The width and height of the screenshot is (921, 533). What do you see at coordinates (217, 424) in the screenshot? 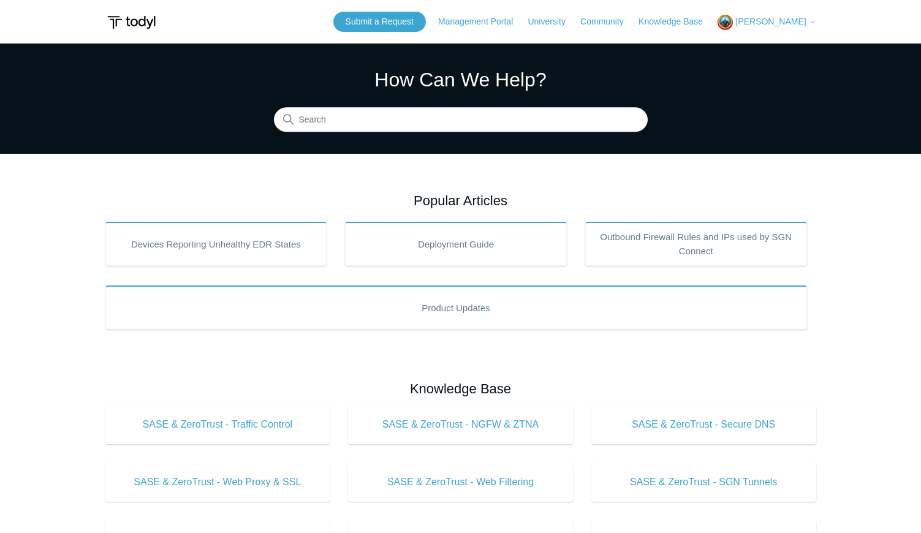
I see `span: SASE & ZeroTrust - Traffic Control` at bounding box center [217, 424].